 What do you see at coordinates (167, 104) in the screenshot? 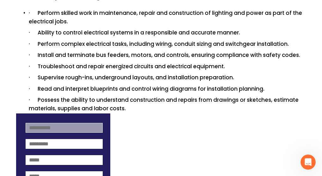
I see `p: · Possess the ability to understand construction and repairs from drawings or sketches, estimate ...` at bounding box center [167, 104].